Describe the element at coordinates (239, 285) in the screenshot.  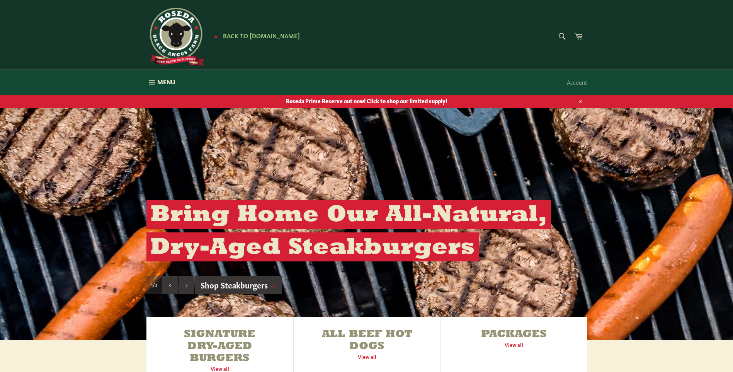
I see `a: Shop Steakburgers` at that location.